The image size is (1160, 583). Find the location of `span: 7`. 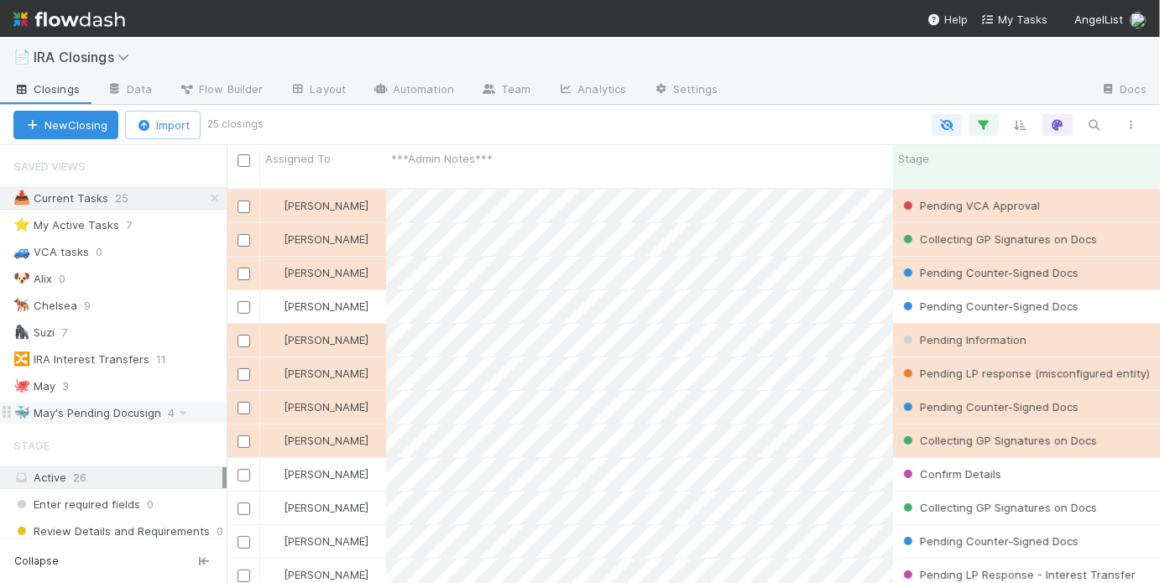

span: 7 is located at coordinates (72, 332).